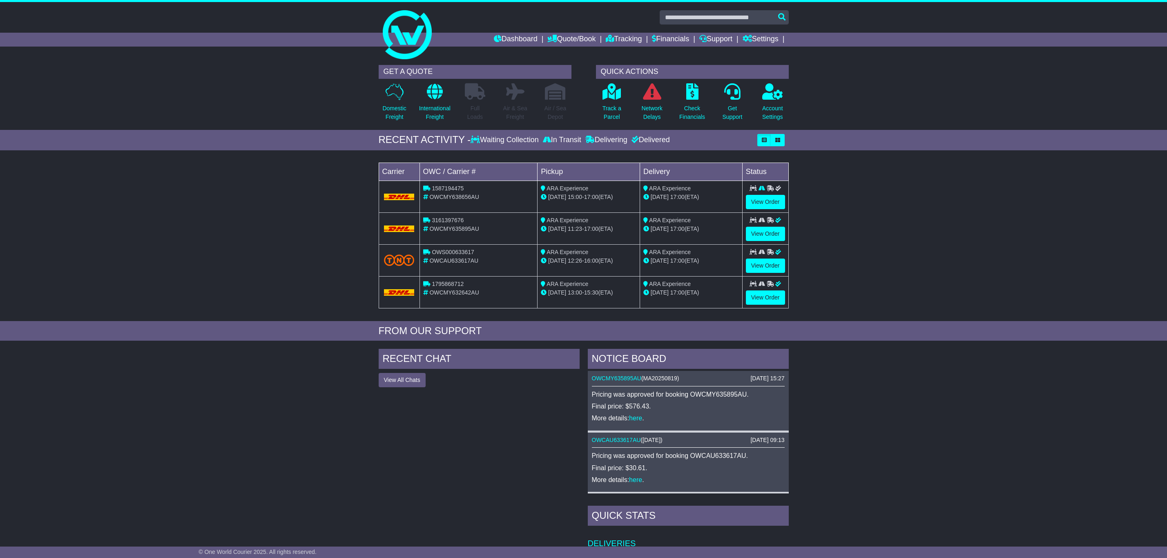  Describe the element at coordinates (732, 104) in the screenshot. I see `a: GetSupport` at that location.